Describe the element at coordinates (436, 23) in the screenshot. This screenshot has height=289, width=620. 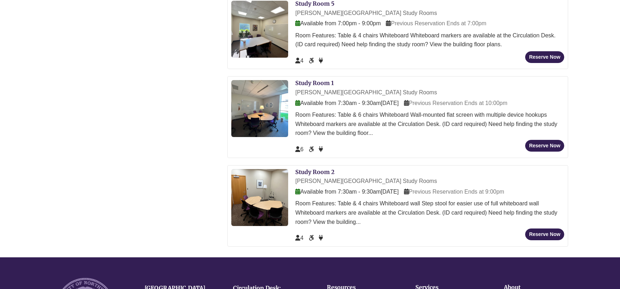
I see `span: Previous Reservation Ends at 7:00pm` at that location.